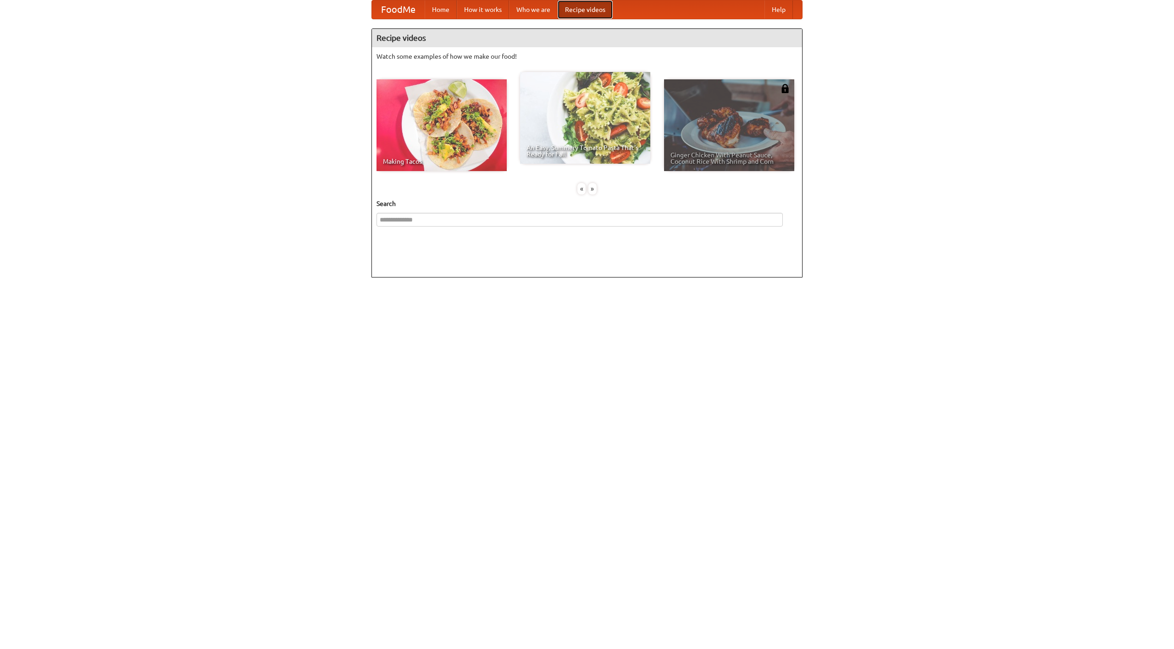 This screenshot has height=649, width=1174. What do you see at coordinates (587, 38) in the screenshot?
I see `h4: Recipe videos` at bounding box center [587, 38].